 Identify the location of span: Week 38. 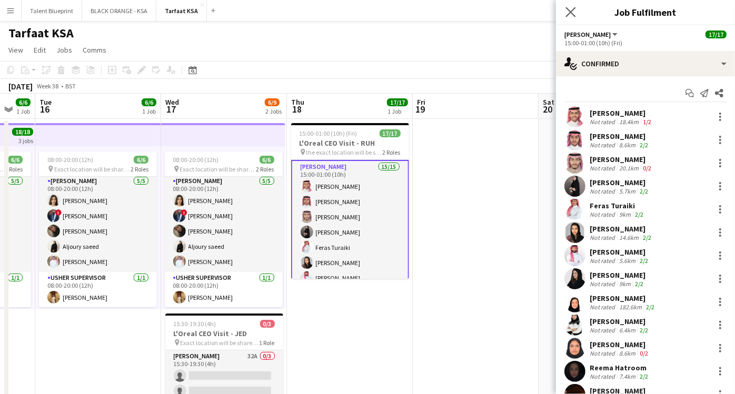
(48, 86).